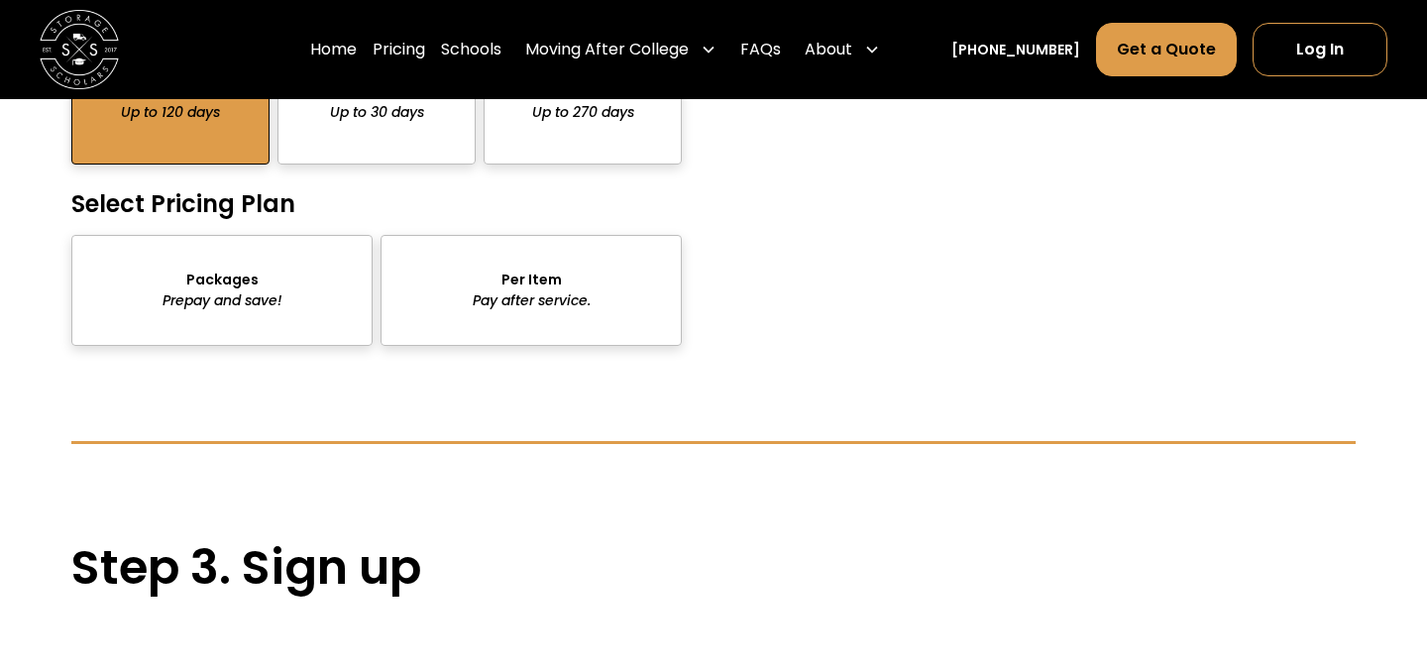  I want to click on a: Log In, so click(1320, 50).